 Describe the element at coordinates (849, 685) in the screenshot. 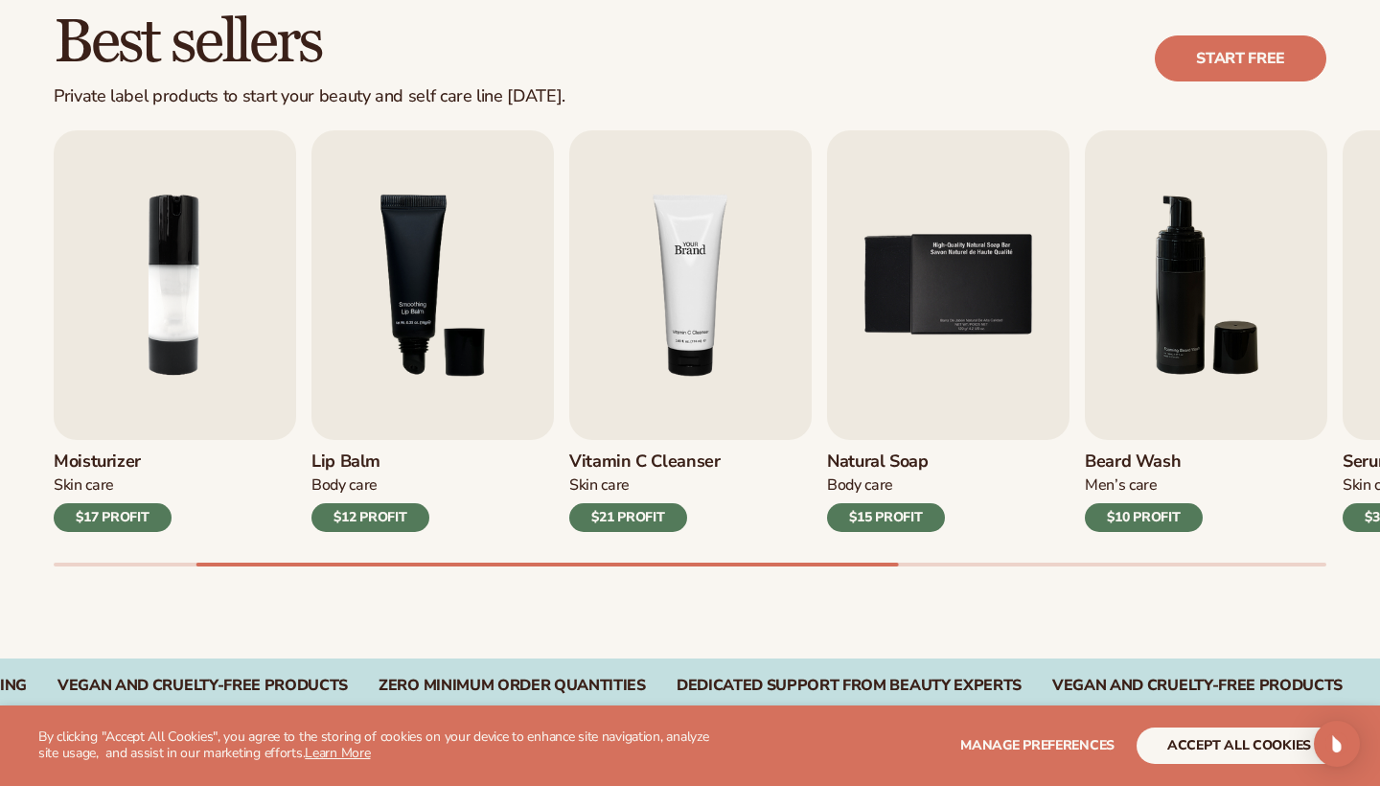

I see `div: DEDICATED SUPPORT FROM BEAUTY EXPERTS` at that location.